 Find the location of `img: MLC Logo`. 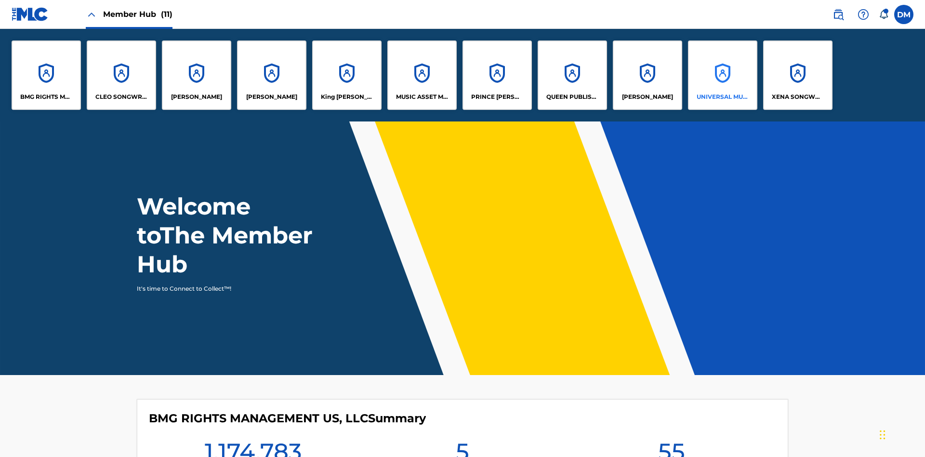

img: MLC Logo is located at coordinates (30, 14).